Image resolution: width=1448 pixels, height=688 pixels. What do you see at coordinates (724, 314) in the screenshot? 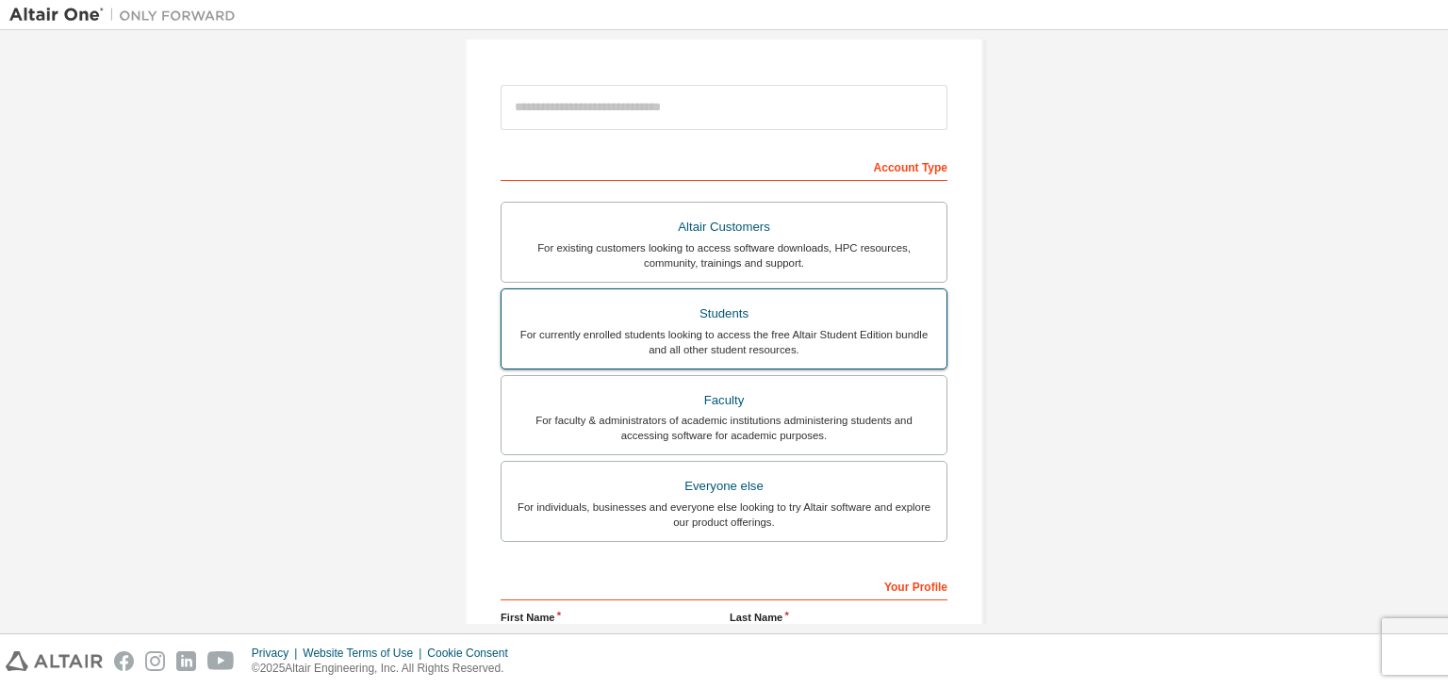
I see `div: Students` at bounding box center [724, 314].